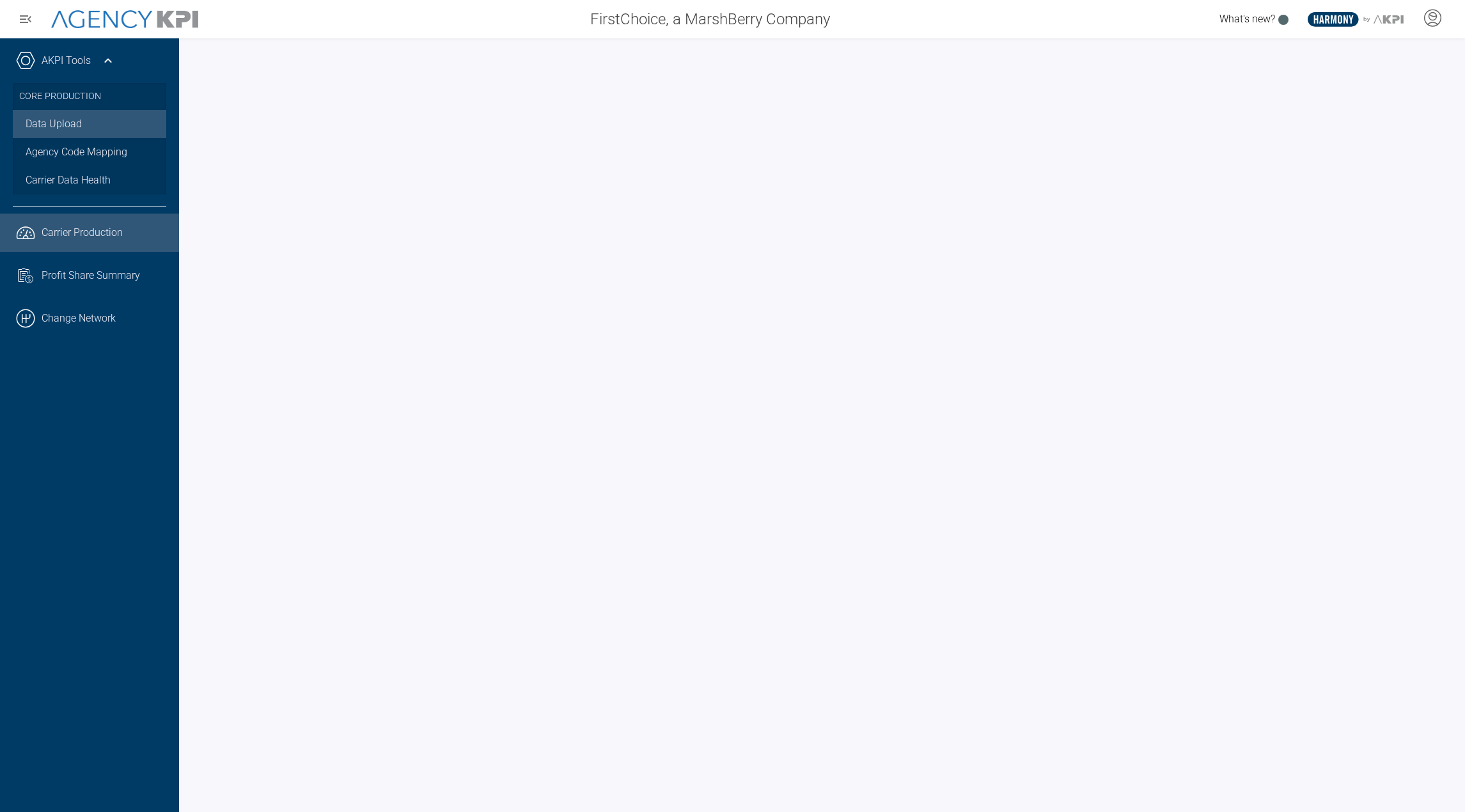 The width and height of the screenshot is (1465, 812). What do you see at coordinates (68, 180) in the screenshot?
I see `span: Carrier Data Health` at bounding box center [68, 180].